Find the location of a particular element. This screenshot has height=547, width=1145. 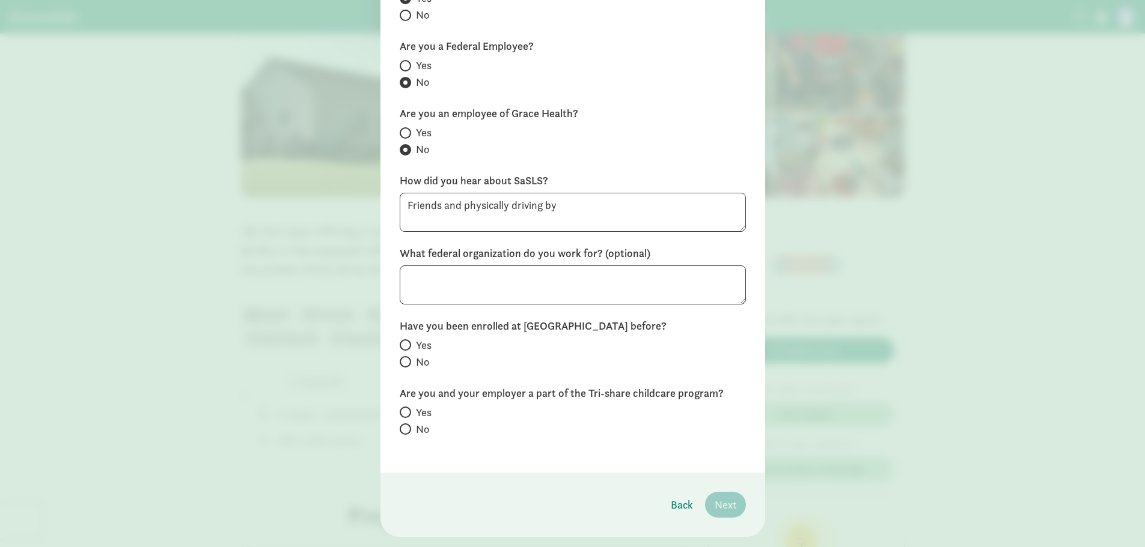

label: What federal organization do you work for? (optional) is located at coordinates (573, 254).